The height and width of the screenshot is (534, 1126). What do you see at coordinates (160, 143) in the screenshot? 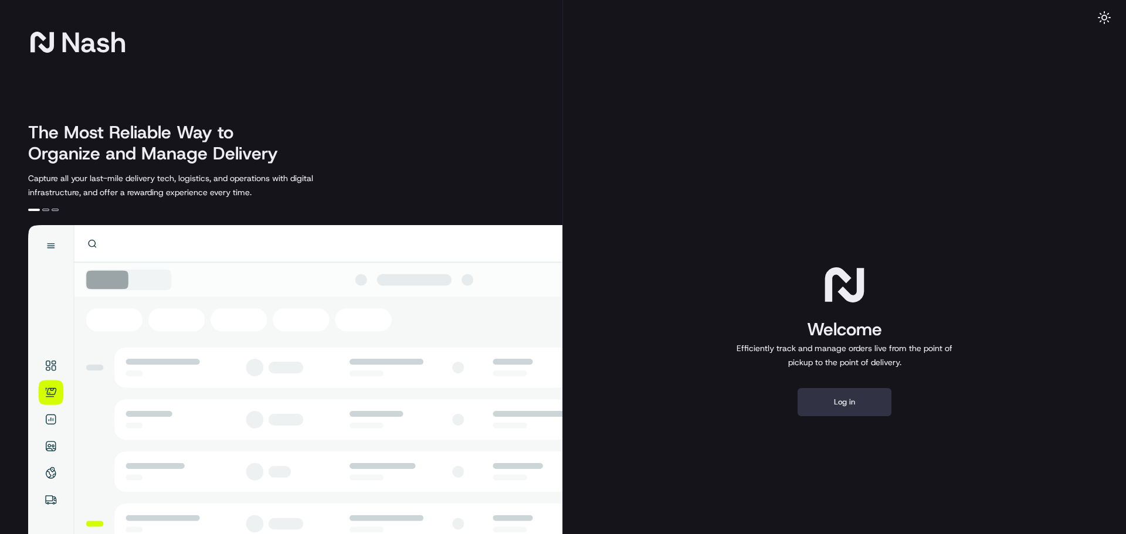
I see `h2: The Most Reliable Way to Organize and Manage Delivery` at bounding box center [160, 143].